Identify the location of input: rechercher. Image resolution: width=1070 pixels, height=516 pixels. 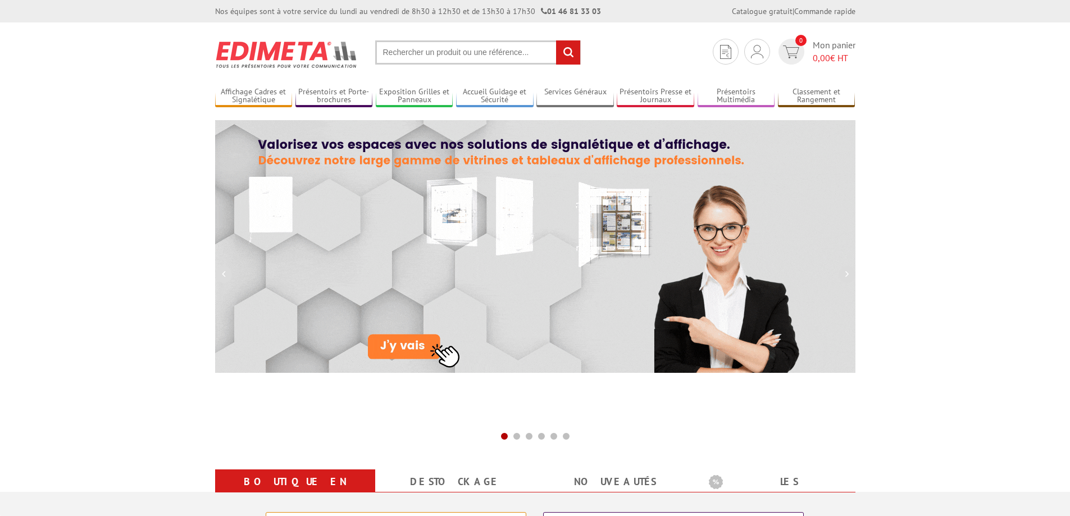
(568, 52).